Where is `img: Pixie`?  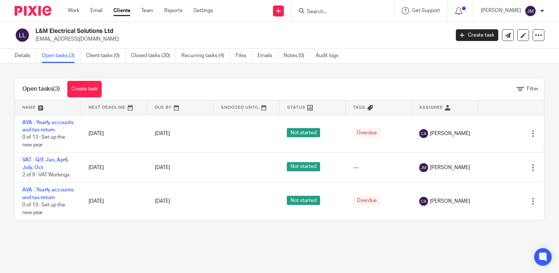 img: Pixie is located at coordinates (33, 11).